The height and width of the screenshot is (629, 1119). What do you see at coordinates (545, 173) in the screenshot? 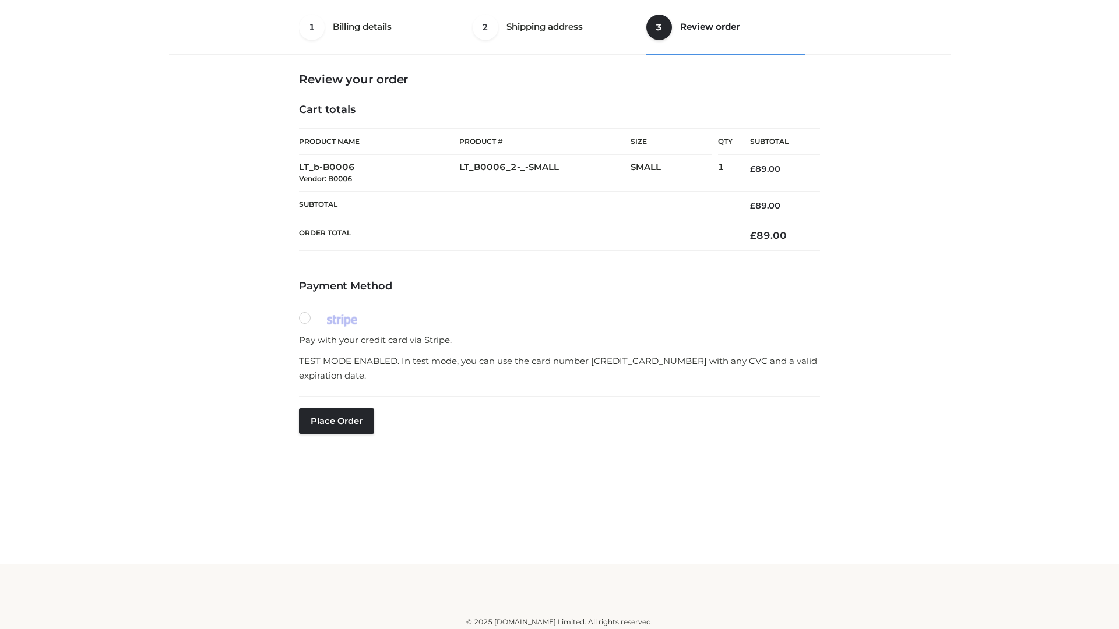
I see `td: LT_B0006_2-_-SMALL` at bounding box center [545, 173].